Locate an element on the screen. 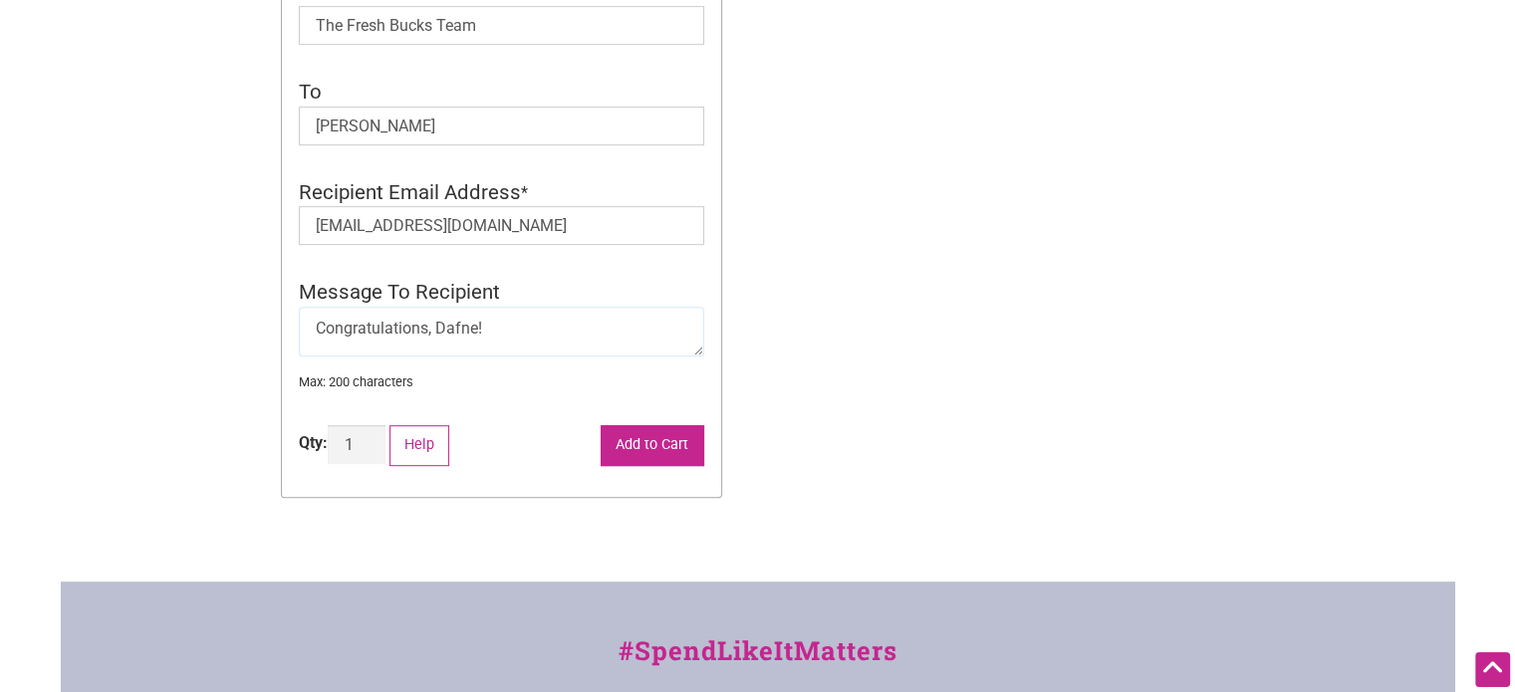 This screenshot has width=1515, height=692. button: Add to Cart is located at coordinates (652, 445).